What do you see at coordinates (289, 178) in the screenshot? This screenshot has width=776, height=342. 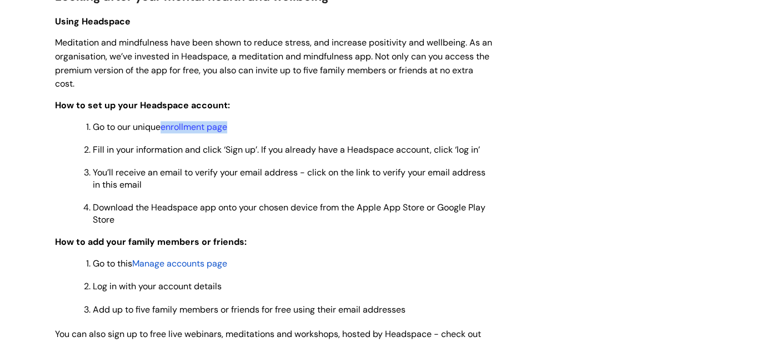 I see `span: You’ll receive an email to verify your email address - click on the link to verify your email add...` at bounding box center [289, 178].